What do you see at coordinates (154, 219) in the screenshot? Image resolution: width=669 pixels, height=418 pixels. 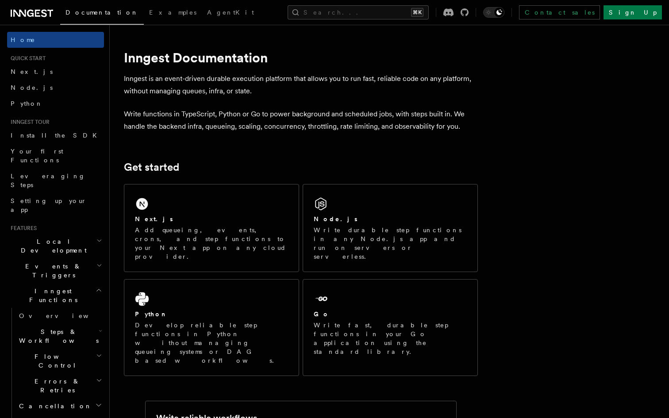 I see `h2: Next.js` at bounding box center [154, 219].